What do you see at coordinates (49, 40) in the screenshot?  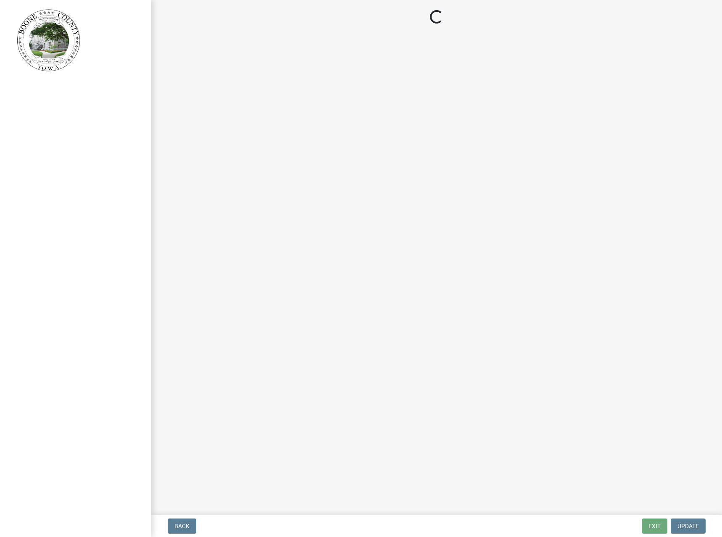 I see `img: Boone County, Iowa` at bounding box center [49, 40].